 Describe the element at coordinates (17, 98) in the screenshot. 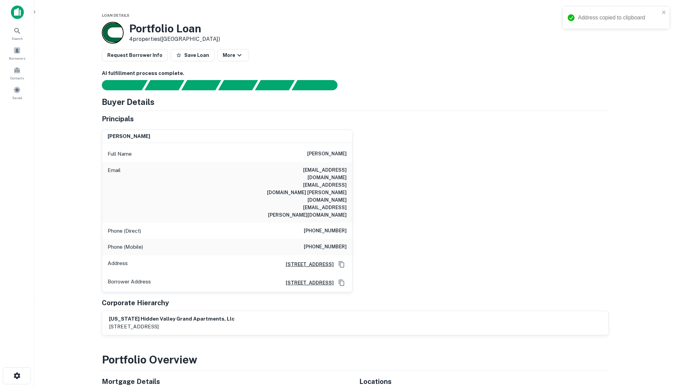

I see `span: Saved` at that location.